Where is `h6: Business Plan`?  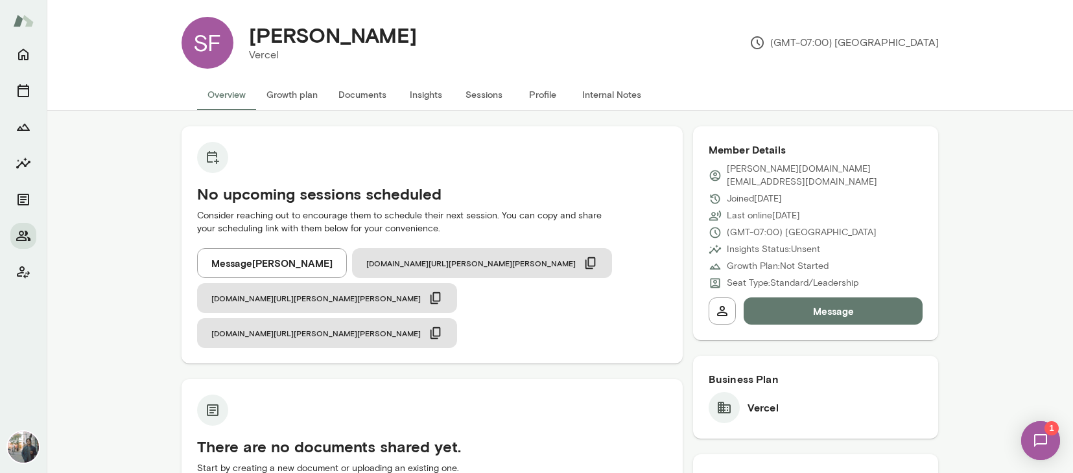 h6: Business Plan is located at coordinates (816, 379).